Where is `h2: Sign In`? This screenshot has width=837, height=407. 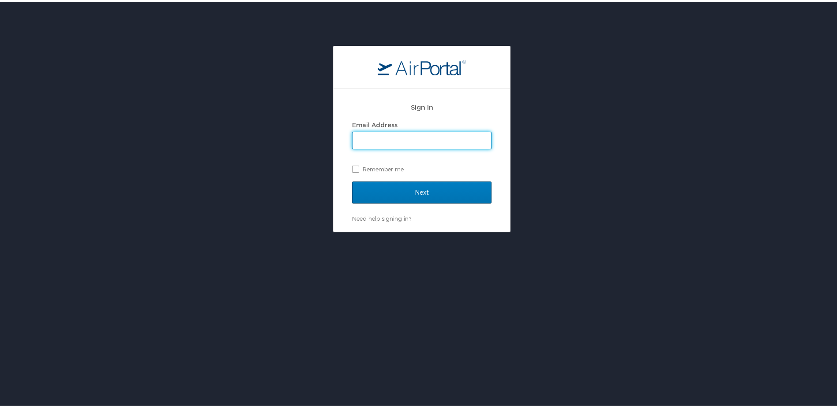 h2: Sign In is located at coordinates (422, 105).